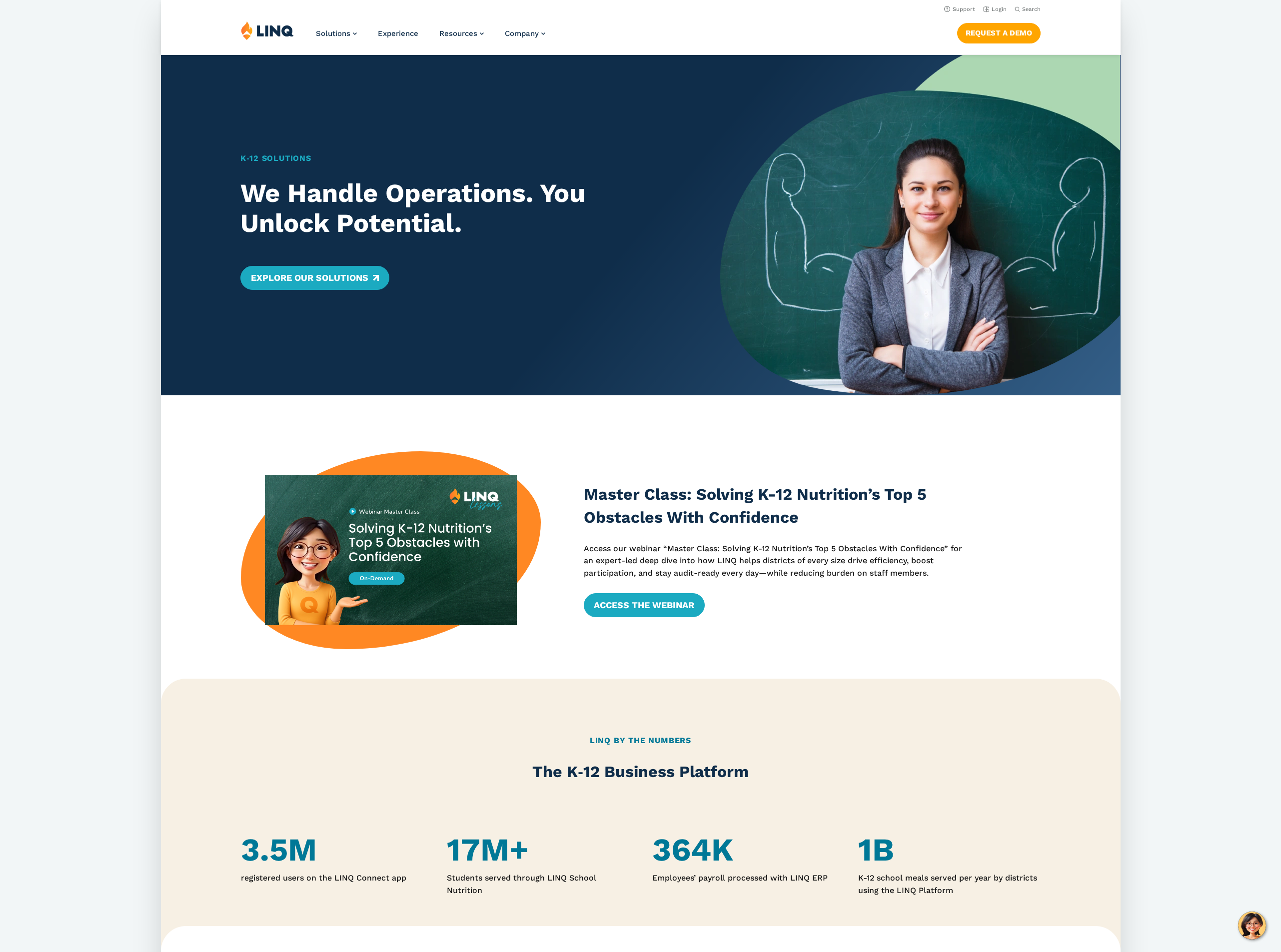  Describe the element at coordinates (777, 505) in the screenshot. I see `h3: Master Class: Solving K-12 Nutrition’s Top 5 Obstacles With Confidence` at that location.